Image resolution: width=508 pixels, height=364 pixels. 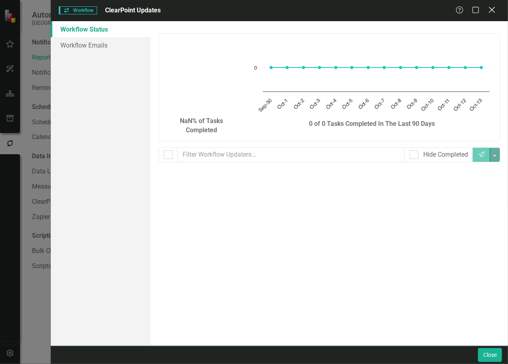 I want to click on path: Oct-5, 0. Tasks Completed., so click(x=352, y=68).